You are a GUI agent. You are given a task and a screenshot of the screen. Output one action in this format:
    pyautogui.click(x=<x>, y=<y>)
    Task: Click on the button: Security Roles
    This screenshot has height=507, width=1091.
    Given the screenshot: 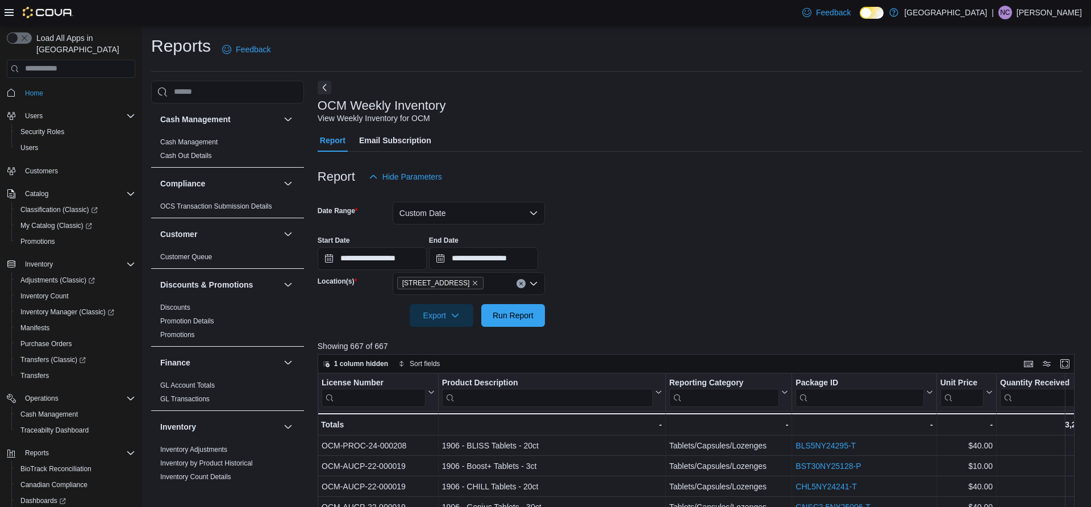 What is the action you would take?
    pyautogui.click(x=76, y=132)
    